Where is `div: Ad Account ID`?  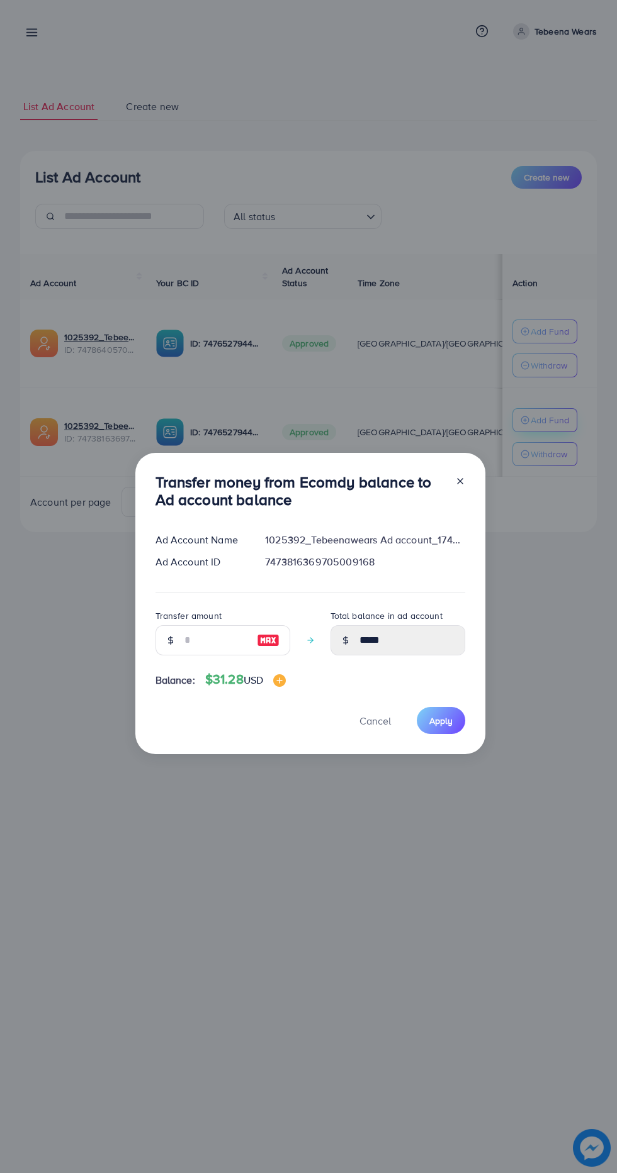 div: Ad Account ID is located at coordinates (200, 562).